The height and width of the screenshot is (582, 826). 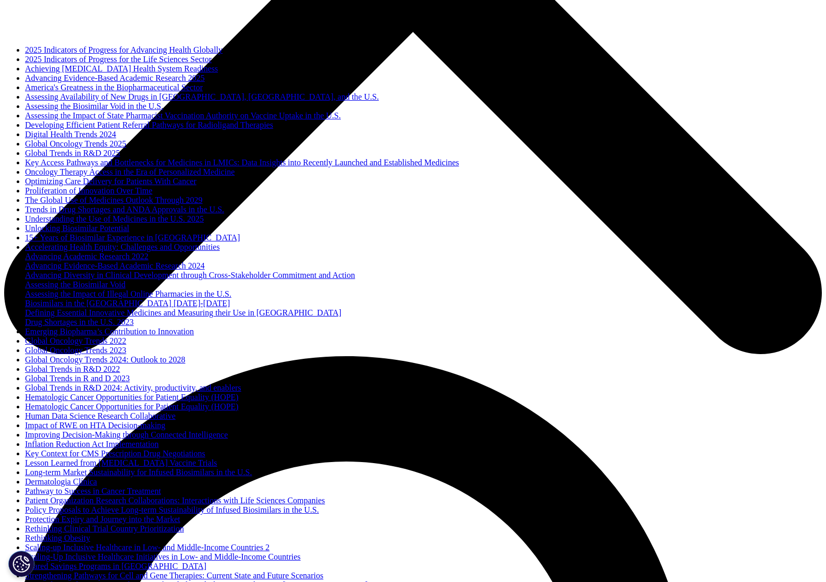 I want to click on a: Global Trends in R&D 2024: Activity, productivity, and enablers, so click(x=133, y=387).